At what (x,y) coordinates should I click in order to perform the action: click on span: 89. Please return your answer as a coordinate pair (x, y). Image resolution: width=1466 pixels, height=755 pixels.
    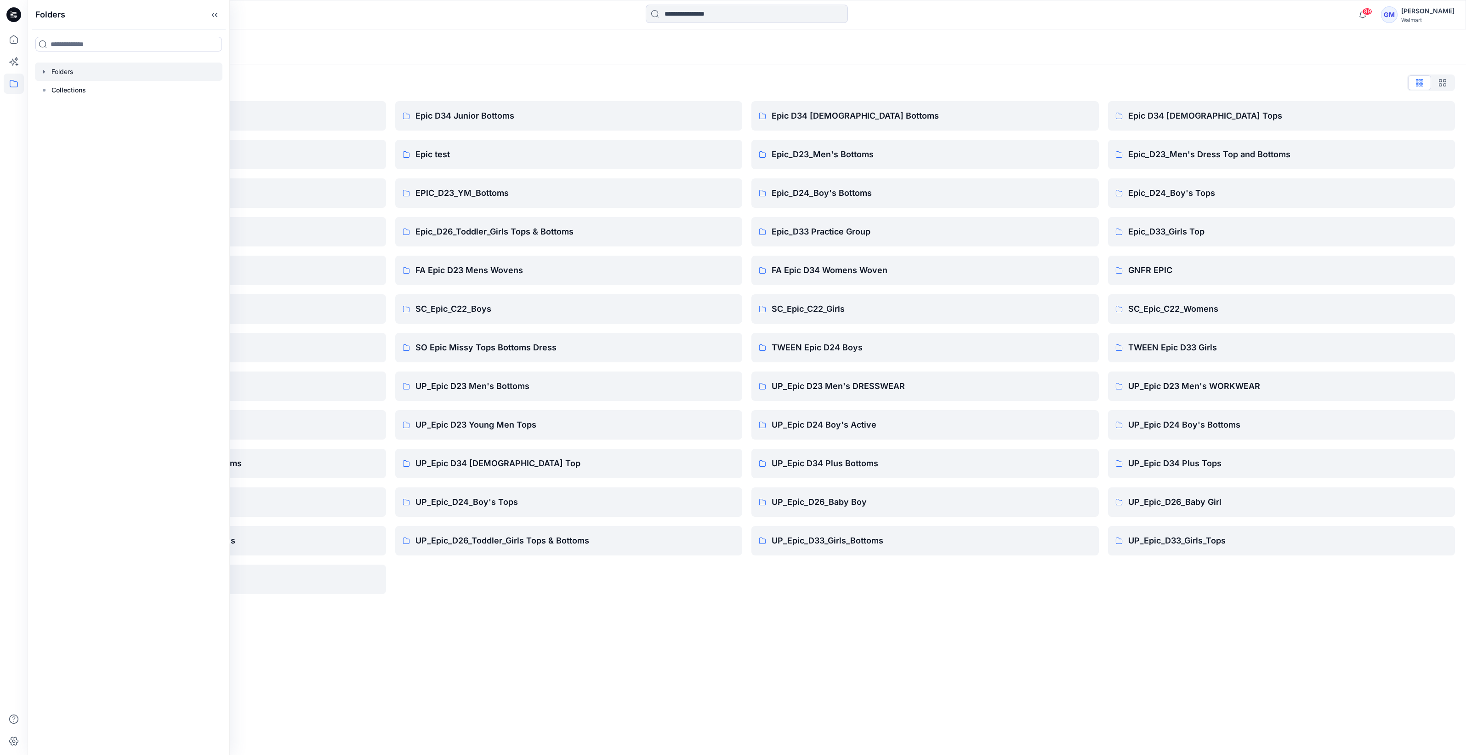
    Looking at the image, I should click on (1368, 11).